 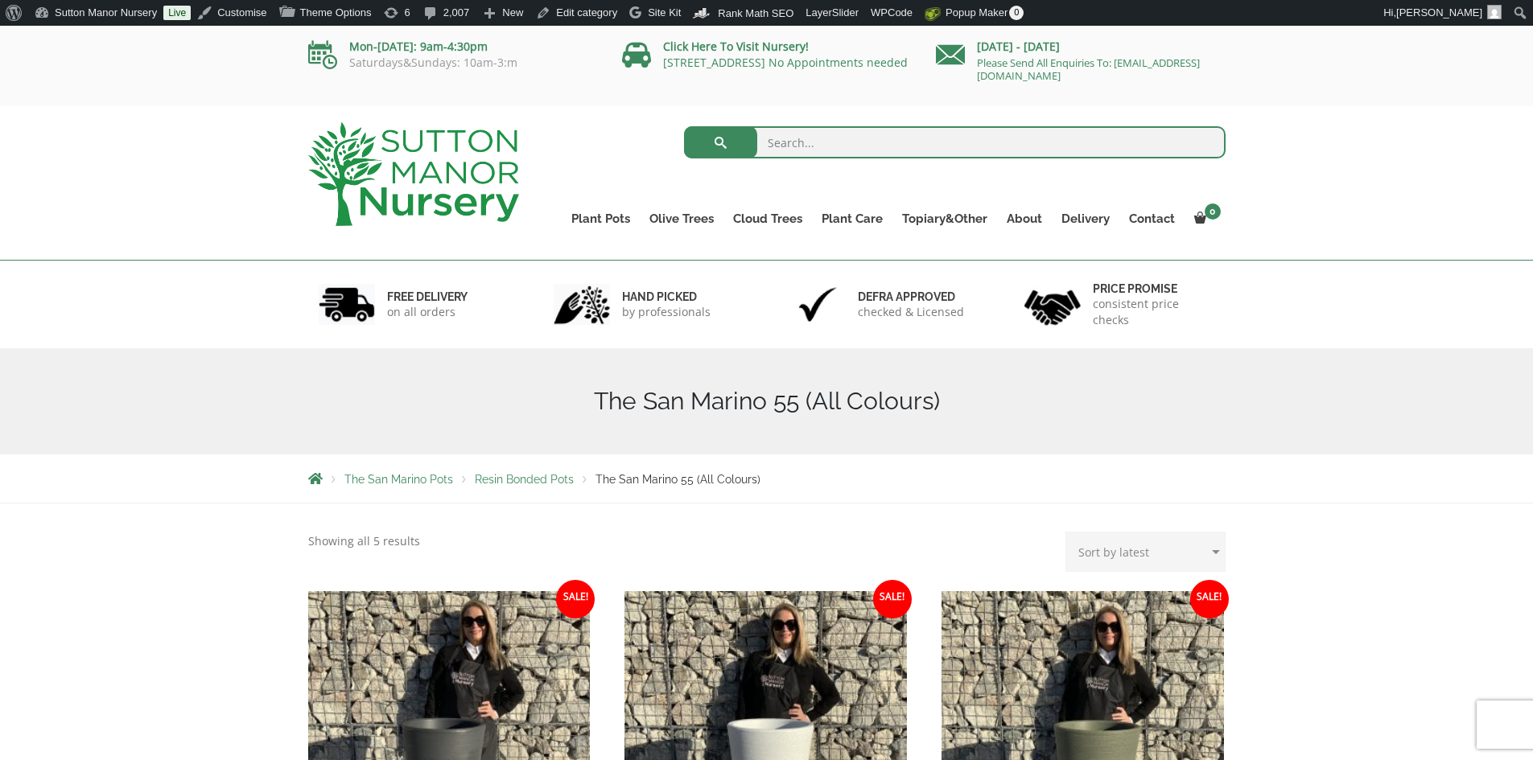 What do you see at coordinates (1154, 289) in the screenshot?
I see `h6: Price promise` at bounding box center [1154, 289].